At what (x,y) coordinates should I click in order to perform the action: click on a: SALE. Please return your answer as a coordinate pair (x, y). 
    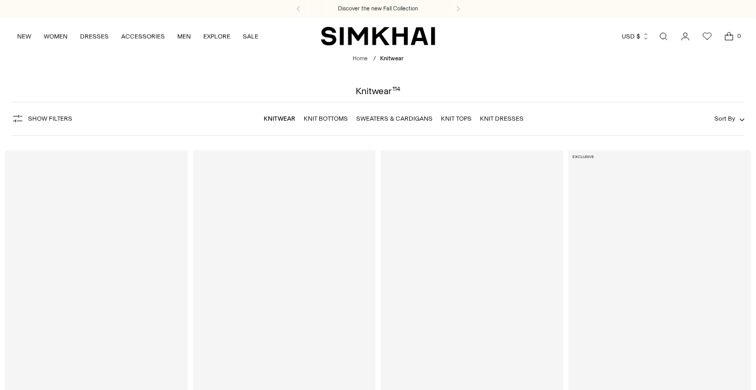
    Looking at the image, I should click on (251, 36).